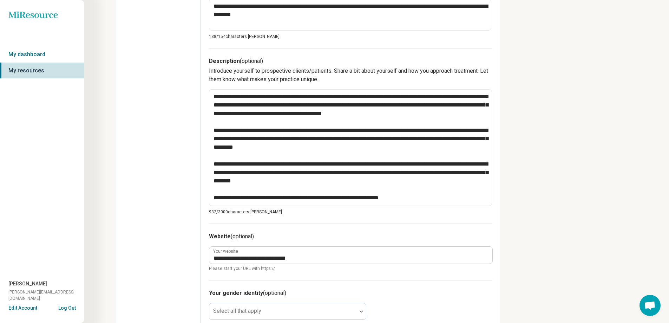  What do you see at coordinates (650, 305) in the screenshot?
I see `a: Open chat` at bounding box center [650, 305].